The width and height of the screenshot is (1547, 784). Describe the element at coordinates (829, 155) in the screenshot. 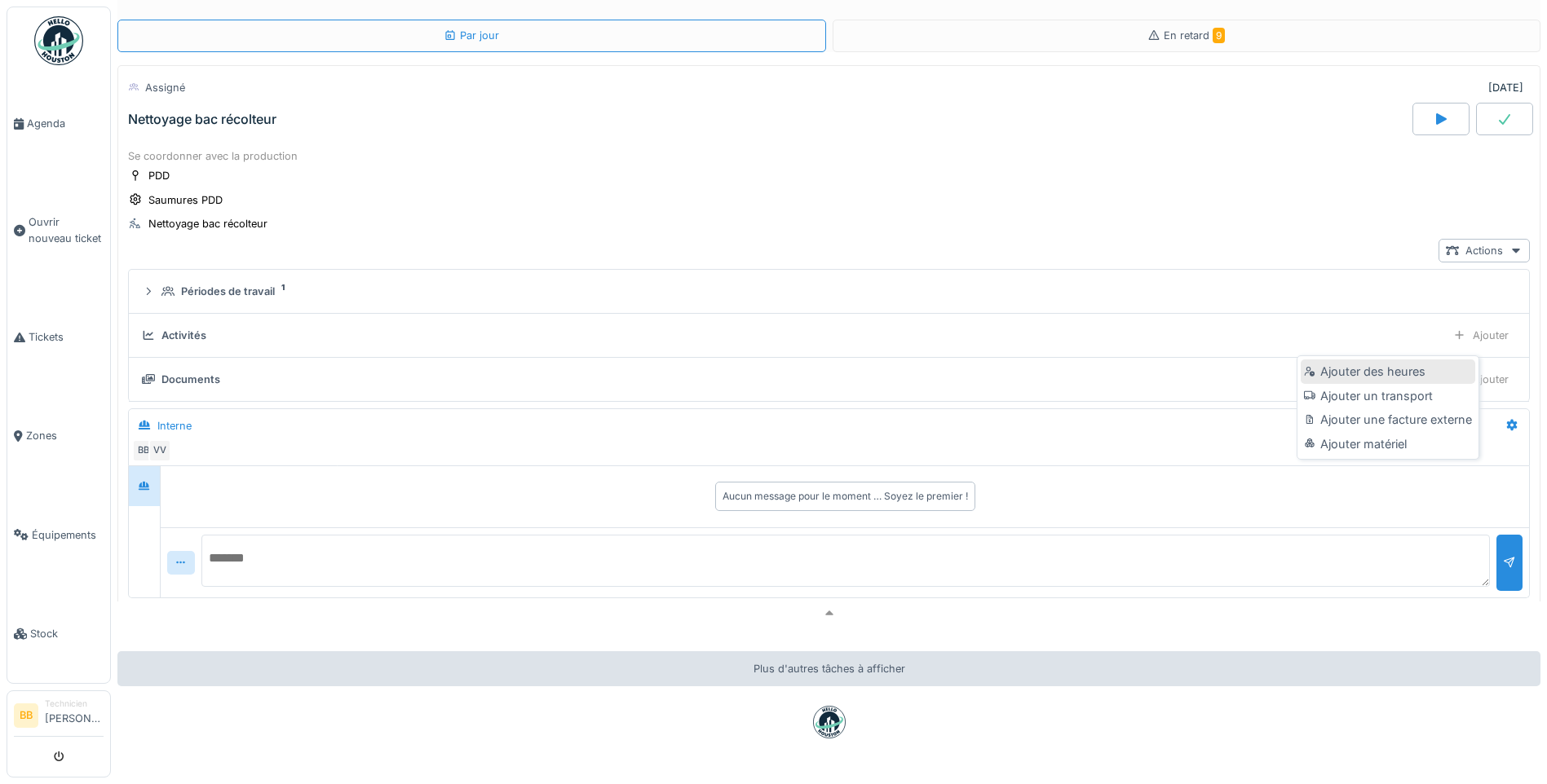

I see `div: Se coordonner avec la production` at that location.